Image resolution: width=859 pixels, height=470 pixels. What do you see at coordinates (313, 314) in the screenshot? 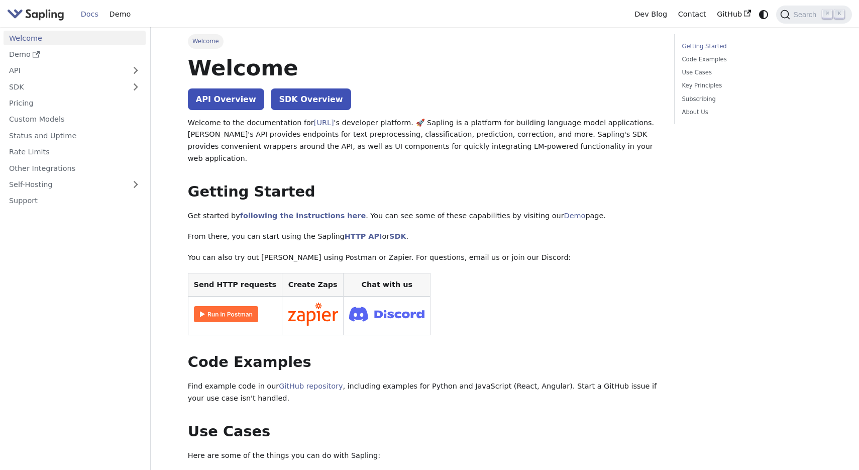
I see `img: Connect in Zapier` at bounding box center [313, 314].